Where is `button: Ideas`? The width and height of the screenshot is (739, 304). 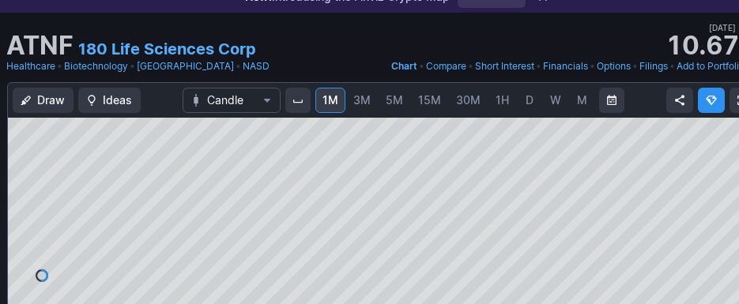
button: Ideas is located at coordinates (109, 100).